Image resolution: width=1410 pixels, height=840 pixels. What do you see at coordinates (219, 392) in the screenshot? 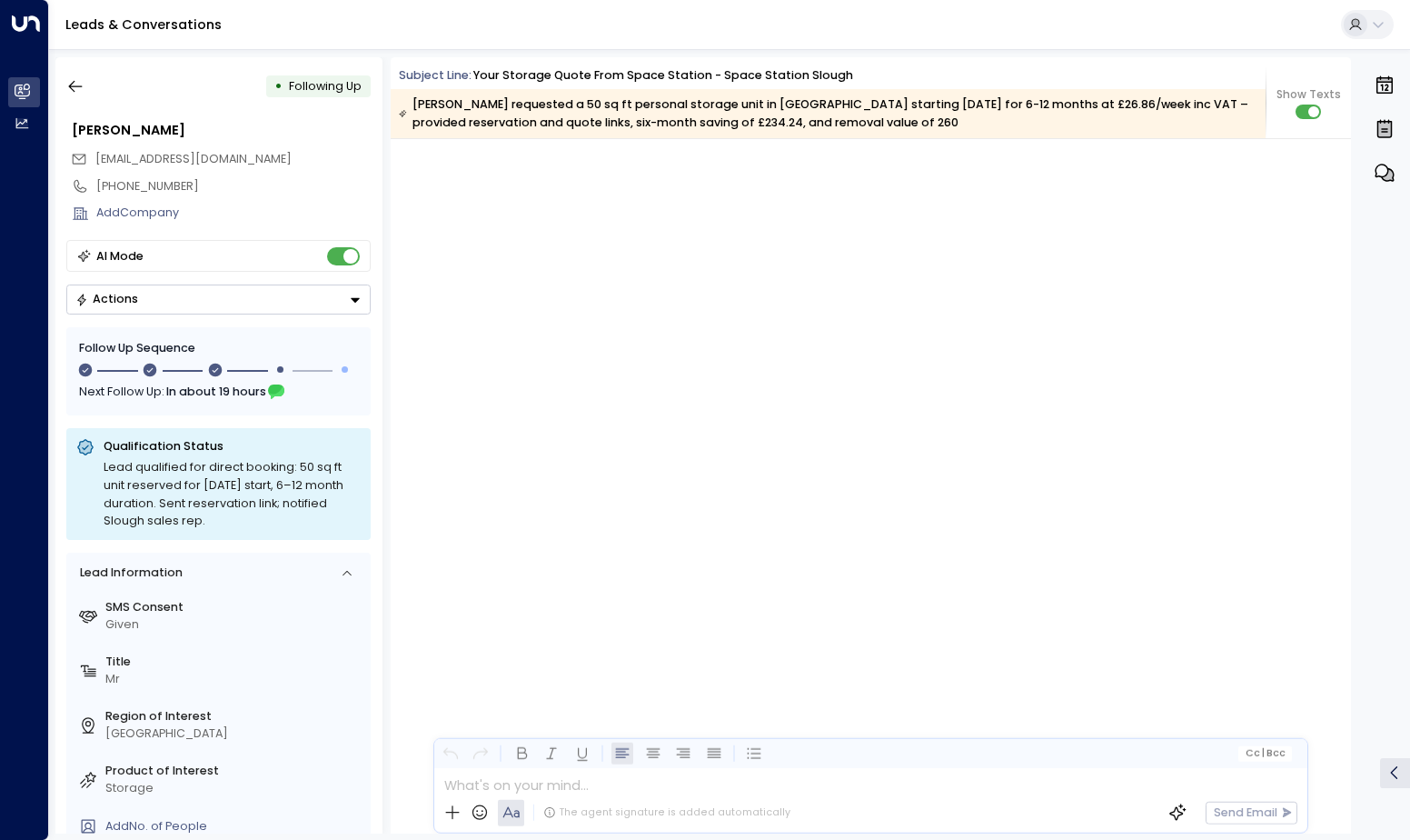
I see `div: Next Follow Up:` at bounding box center [219, 392].